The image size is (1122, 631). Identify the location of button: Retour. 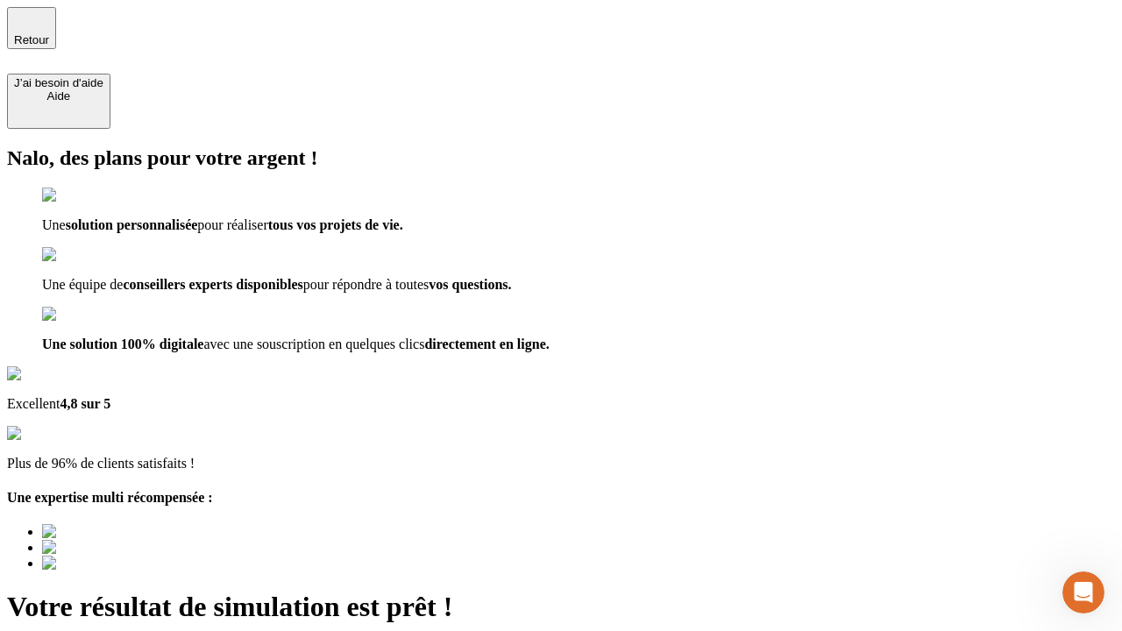
(32, 28).